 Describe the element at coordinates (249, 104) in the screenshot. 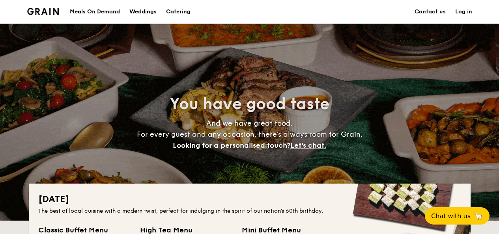

I see `span: You have good taste` at that location.